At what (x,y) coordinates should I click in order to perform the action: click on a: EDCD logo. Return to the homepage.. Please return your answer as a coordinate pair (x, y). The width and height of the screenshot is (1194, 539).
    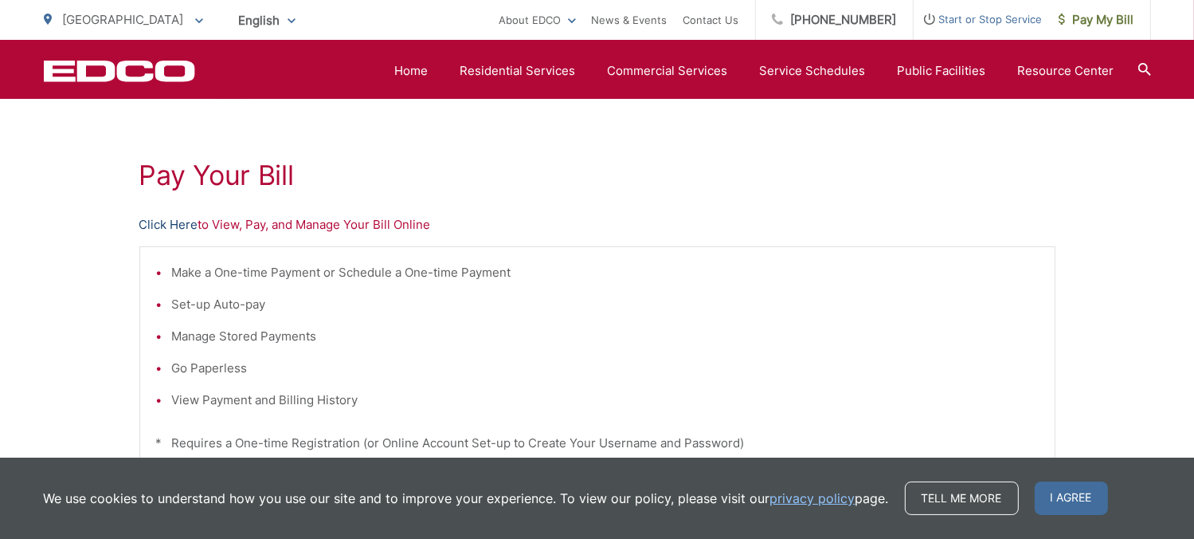
    Looking at the image, I should click on (120, 71).